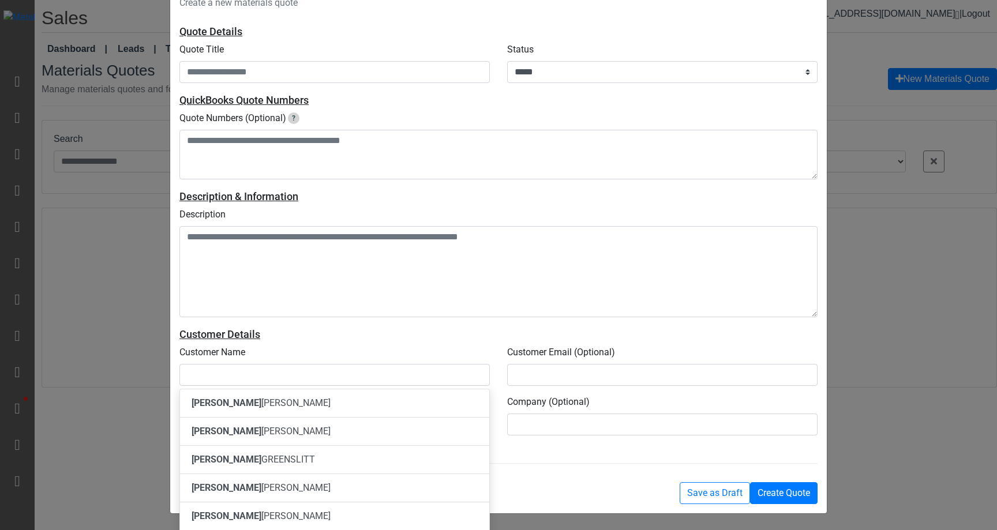 Image resolution: width=997 pixels, height=530 pixels. I want to click on div: Customer Details, so click(498, 334).